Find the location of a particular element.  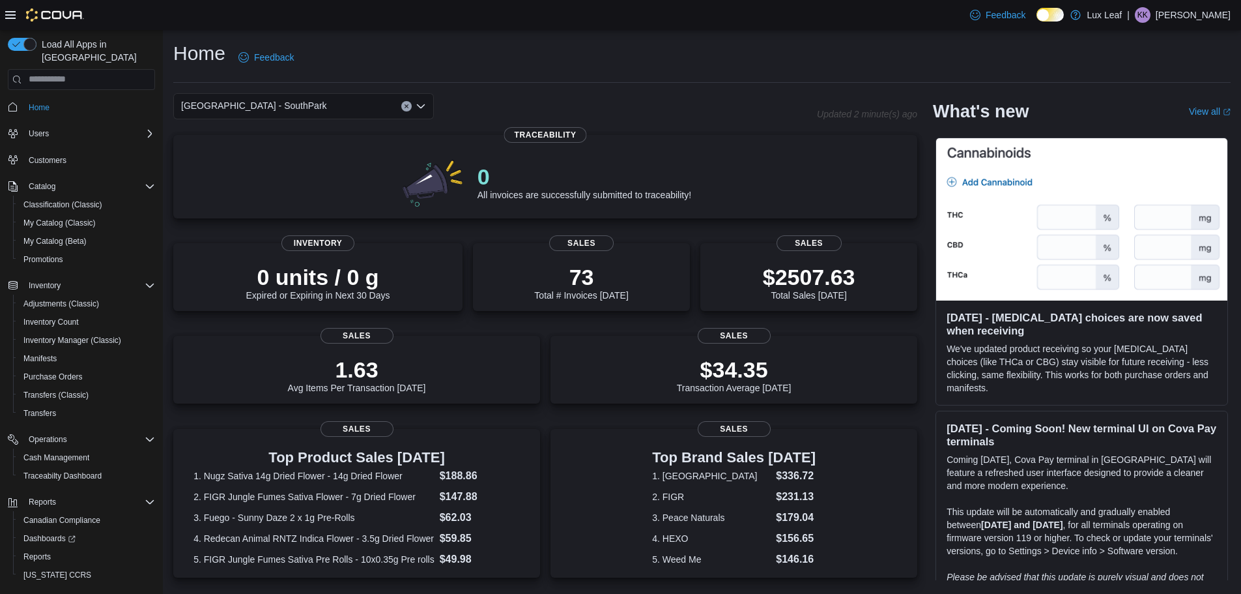

a: Traceabilty Dashboard is located at coordinates (63, 476).